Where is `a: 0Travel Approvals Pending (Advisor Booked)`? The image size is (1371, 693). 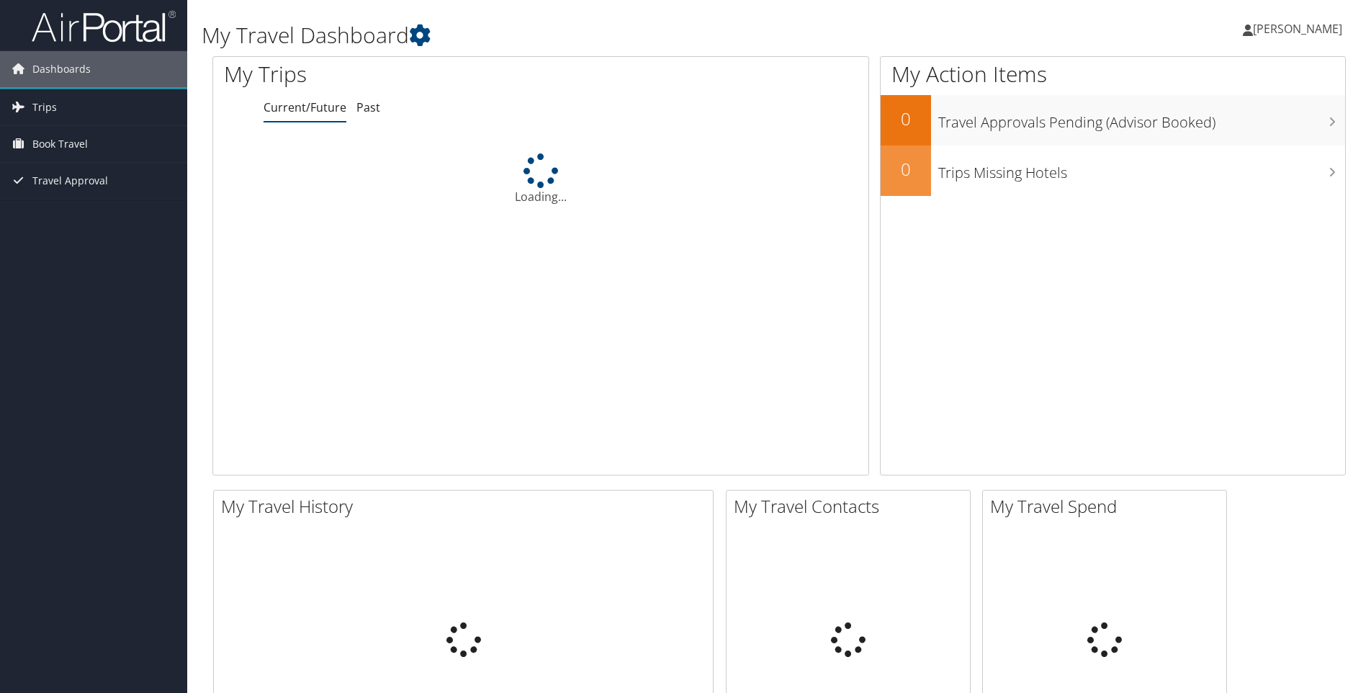 a: 0Travel Approvals Pending (Advisor Booked) is located at coordinates (1113, 120).